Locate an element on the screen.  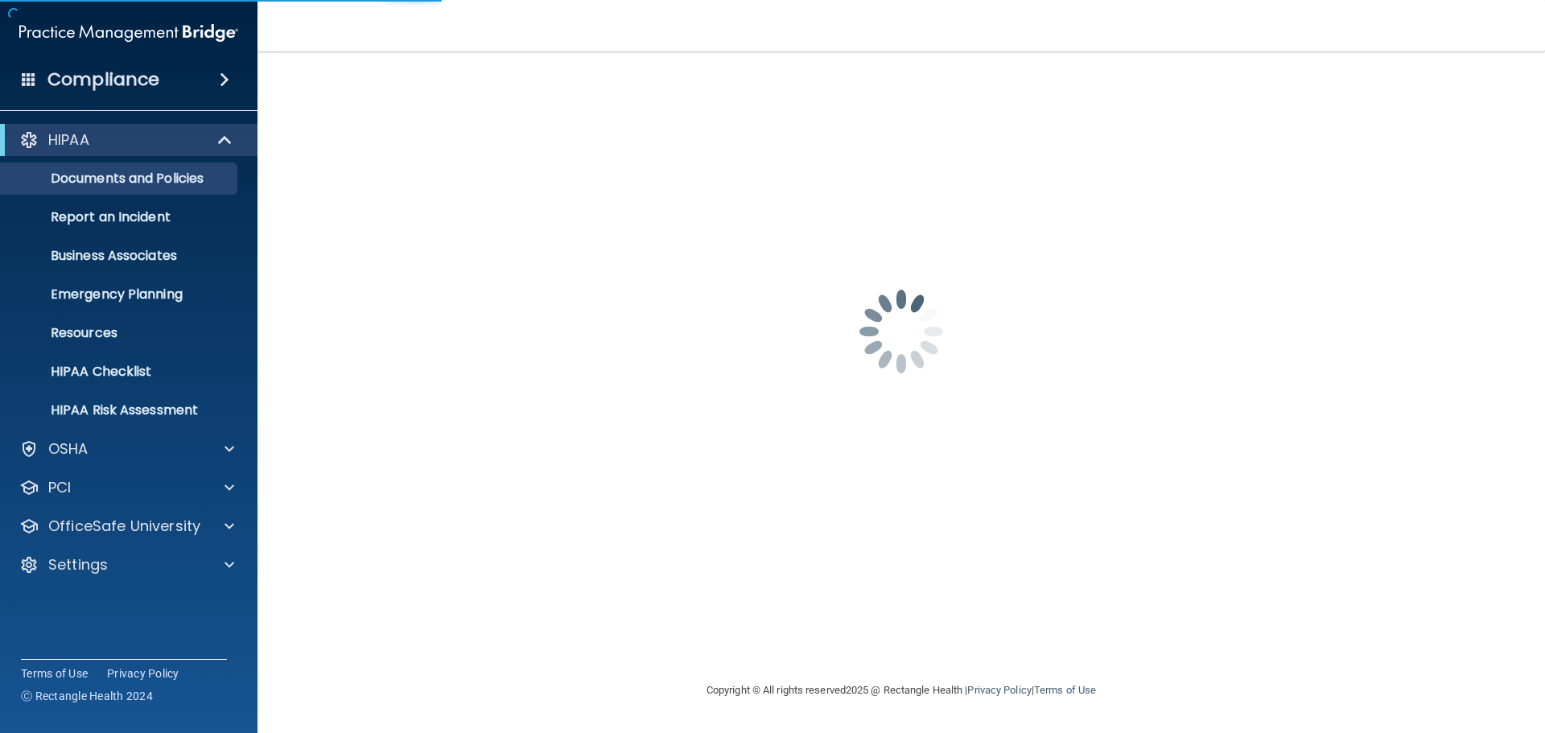
div: Copyright © All rights reserved 2025 @ Rectangle Health | | is located at coordinates (901, 690).